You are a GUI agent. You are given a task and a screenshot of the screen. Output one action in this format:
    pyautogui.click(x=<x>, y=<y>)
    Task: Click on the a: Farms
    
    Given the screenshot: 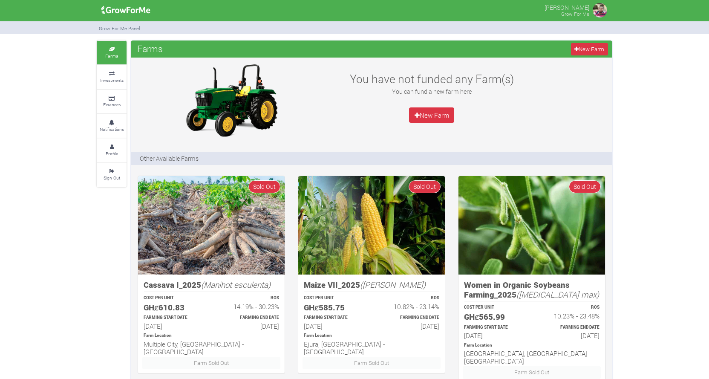 What is the action you would take?
    pyautogui.click(x=112, y=52)
    